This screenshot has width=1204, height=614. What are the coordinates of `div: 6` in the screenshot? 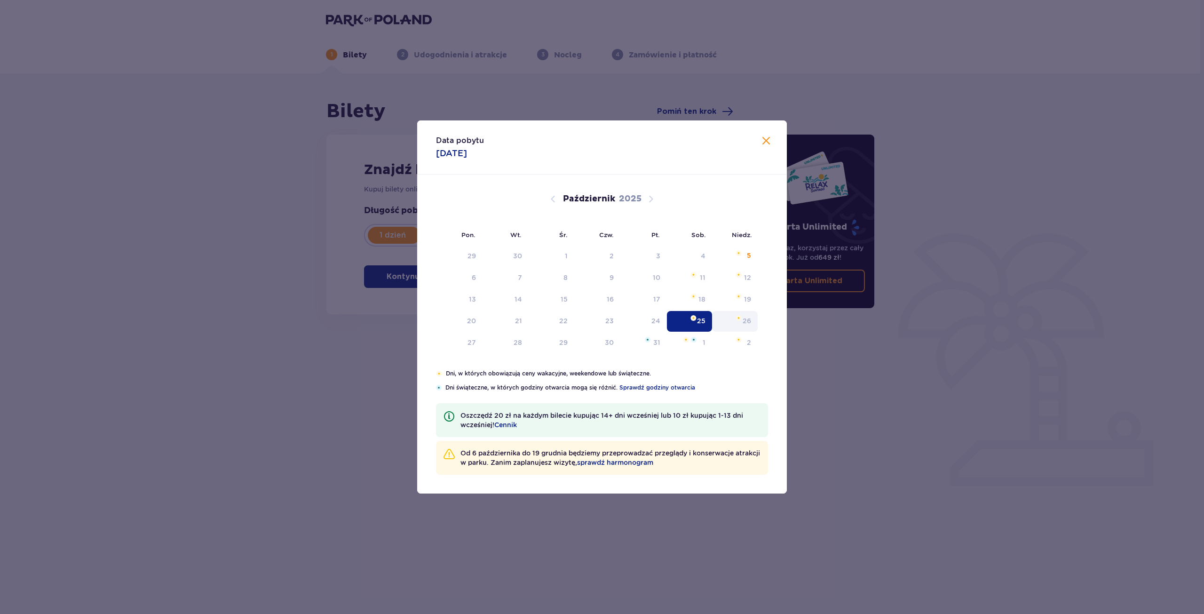 It's located at (474, 278).